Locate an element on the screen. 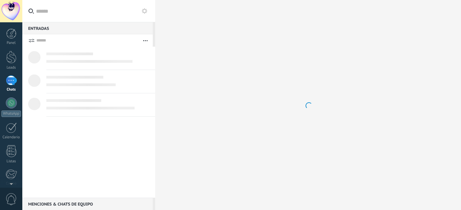 The width and height of the screenshot is (461, 210). div: WhatsApp is located at coordinates (11, 113).